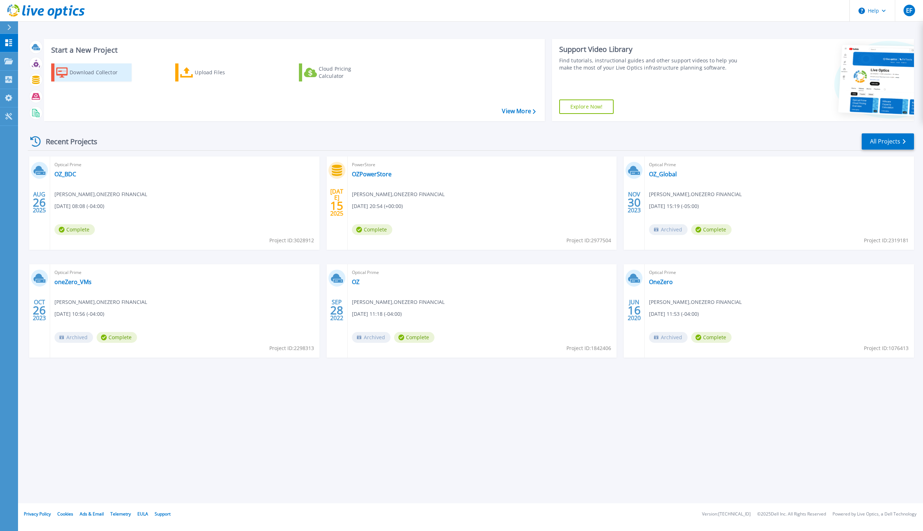  Describe the element at coordinates (518, 111) in the screenshot. I see `a: View More` at that location.